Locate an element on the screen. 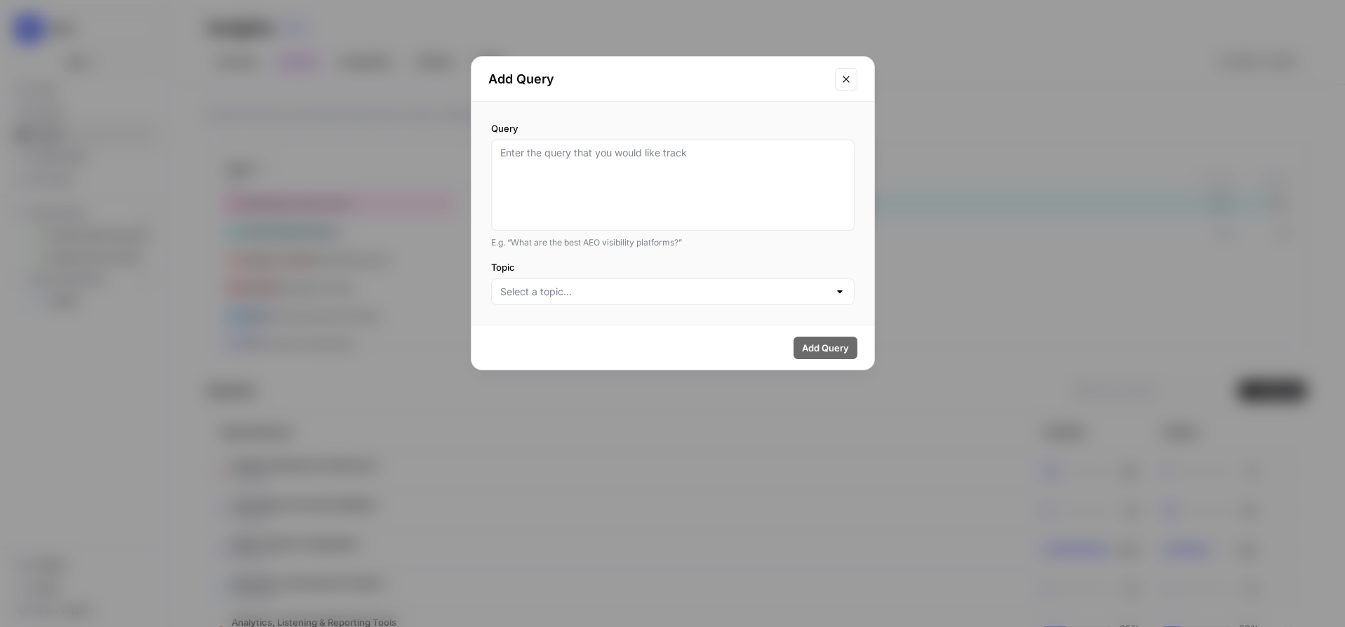 This screenshot has height=627, width=1345. div: E.g. “What are the best AEO visibility platforms?” is located at coordinates (673, 243).